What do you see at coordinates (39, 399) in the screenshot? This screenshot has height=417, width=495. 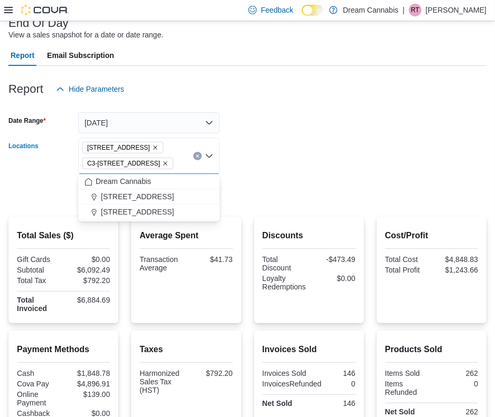 I see `div: Online Payment` at bounding box center [39, 399].